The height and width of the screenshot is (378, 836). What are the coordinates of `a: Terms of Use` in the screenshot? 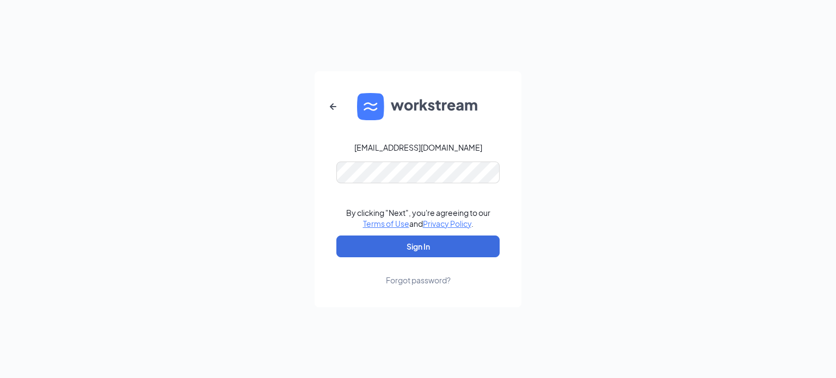 It's located at (386, 224).